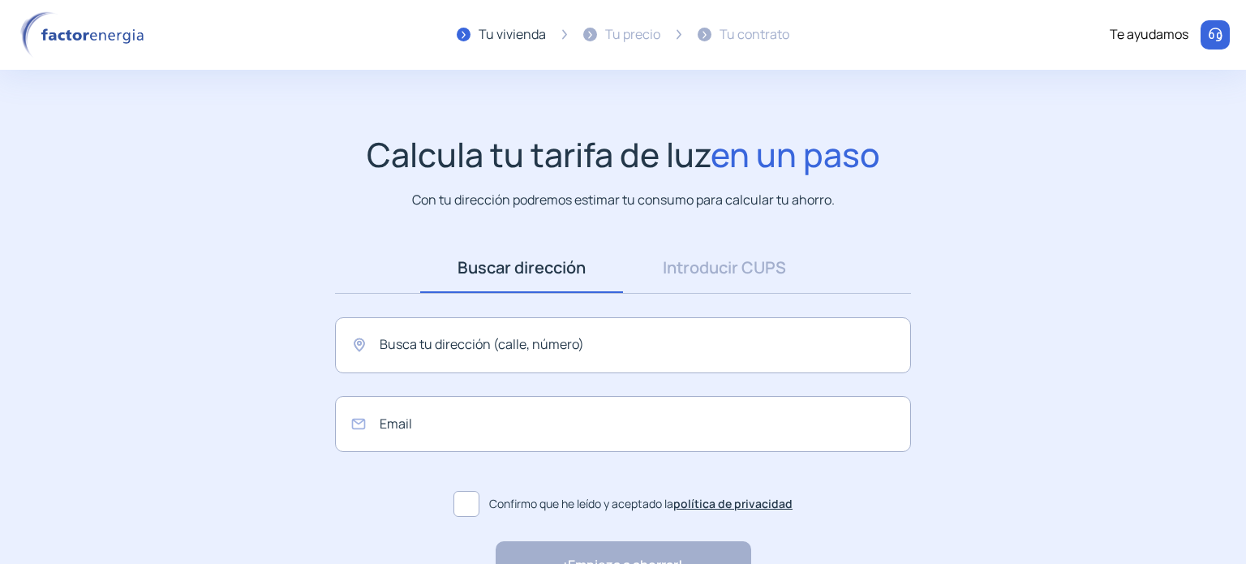  I want to click on a: Introducir CUPS, so click(725, 268).